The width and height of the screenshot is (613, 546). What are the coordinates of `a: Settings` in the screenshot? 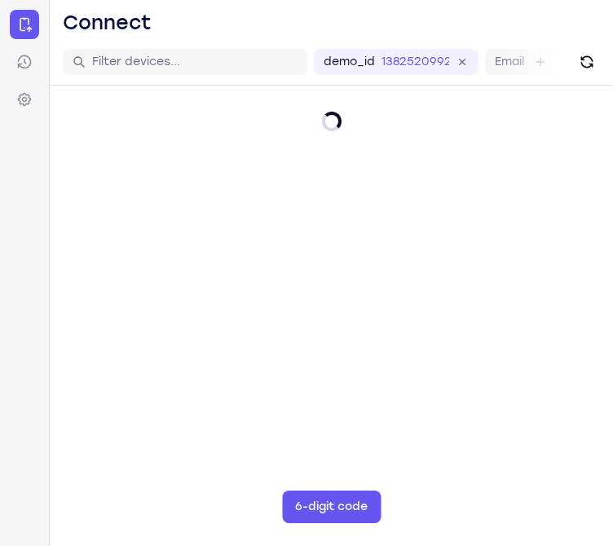 It's located at (24, 99).